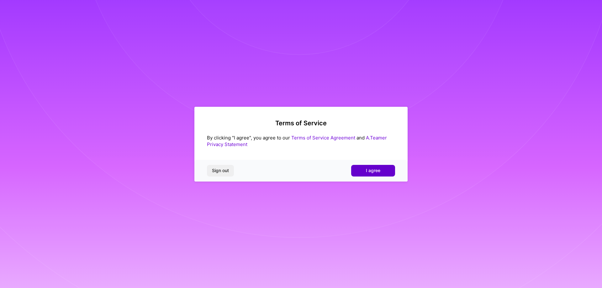 The width and height of the screenshot is (602, 288). Describe the element at coordinates (301, 123) in the screenshot. I see `h2: Terms of Service` at that location.